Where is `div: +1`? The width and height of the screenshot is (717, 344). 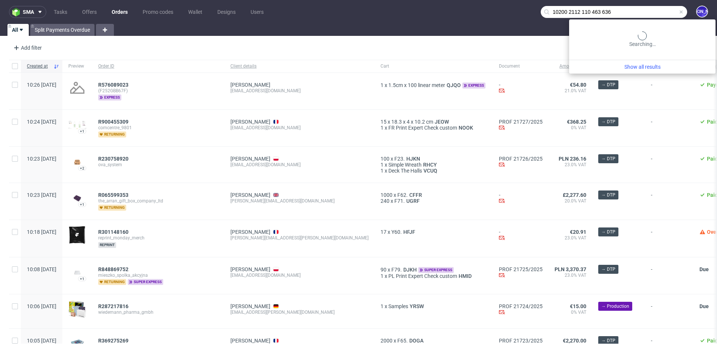 div: +1 is located at coordinates (82, 278).